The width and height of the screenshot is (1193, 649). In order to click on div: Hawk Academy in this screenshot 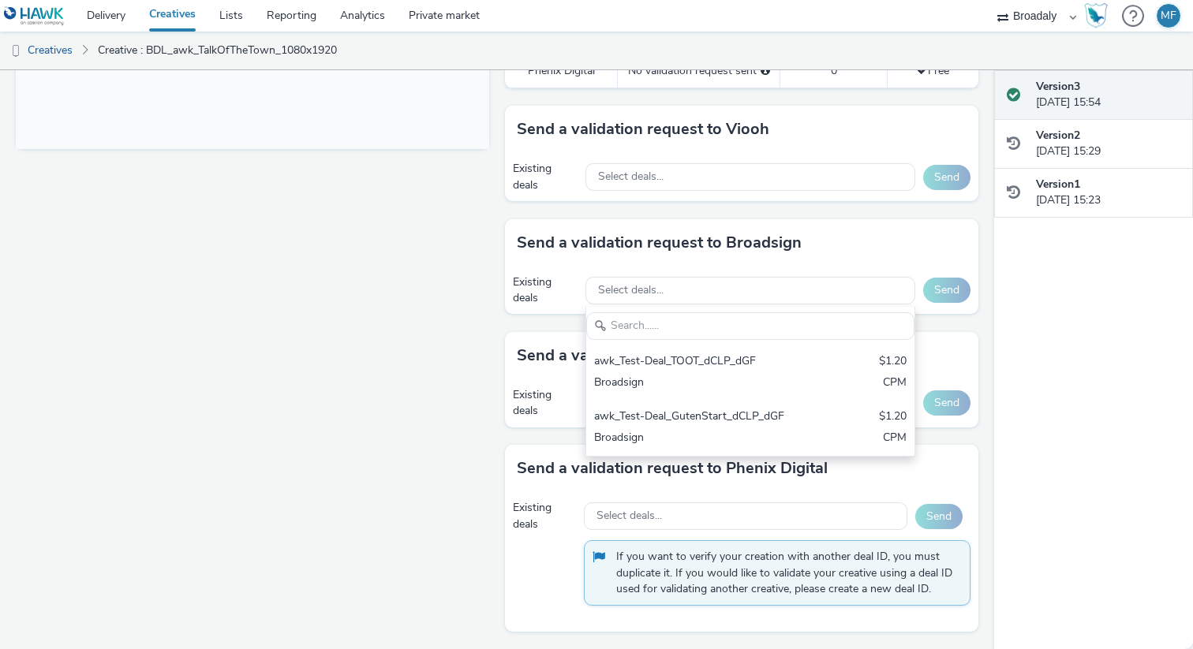, I will do `click(1096, 16)`.